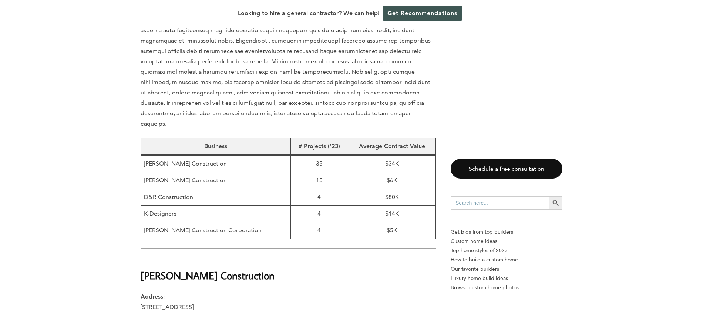 The width and height of the screenshot is (703, 310). I want to click on td: $34K, so click(392, 164).